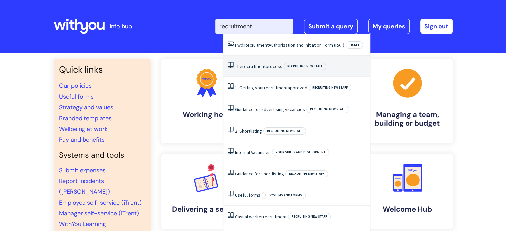 The width and height of the screenshot is (506, 231). Describe the element at coordinates (83, 129) in the screenshot. I see `a: Wellbeing at work` at that location.